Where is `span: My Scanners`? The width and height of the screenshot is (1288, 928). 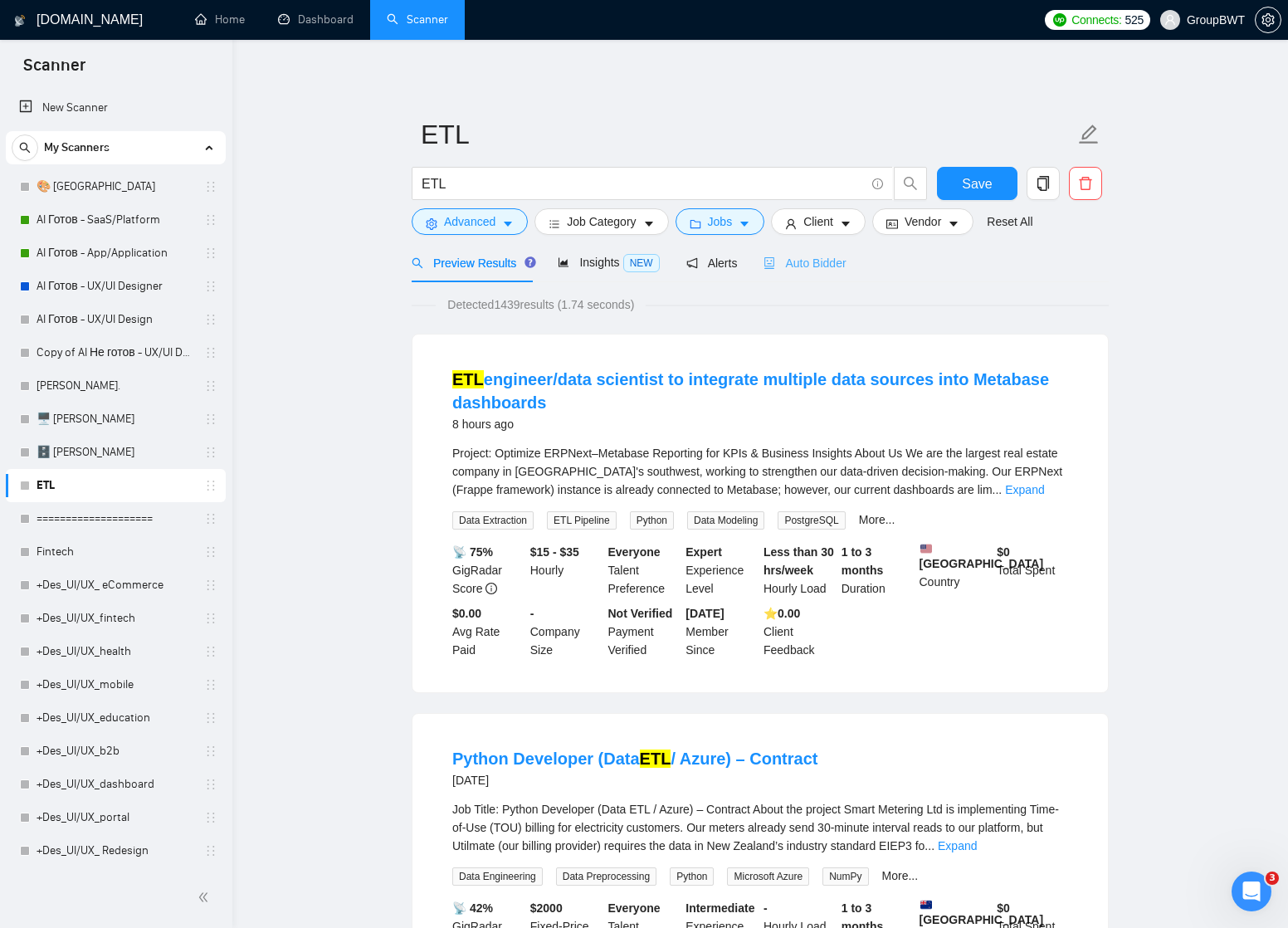
span: My Scanners is located at coordinates (76, 147).